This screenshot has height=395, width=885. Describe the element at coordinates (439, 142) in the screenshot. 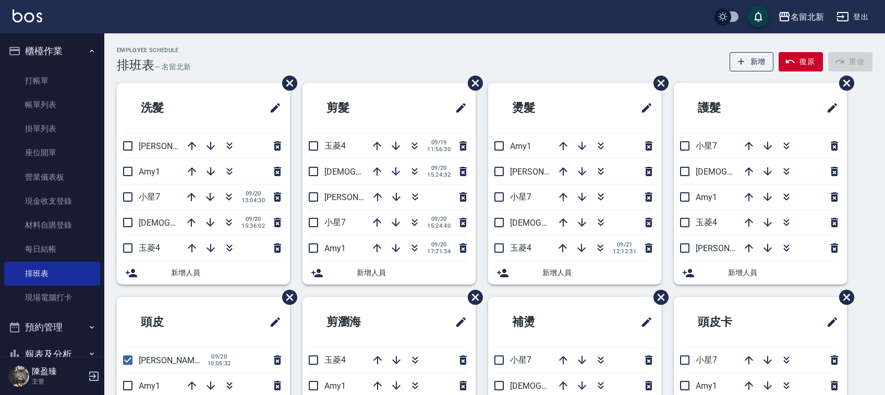

I see `span: 09/19` at that location.